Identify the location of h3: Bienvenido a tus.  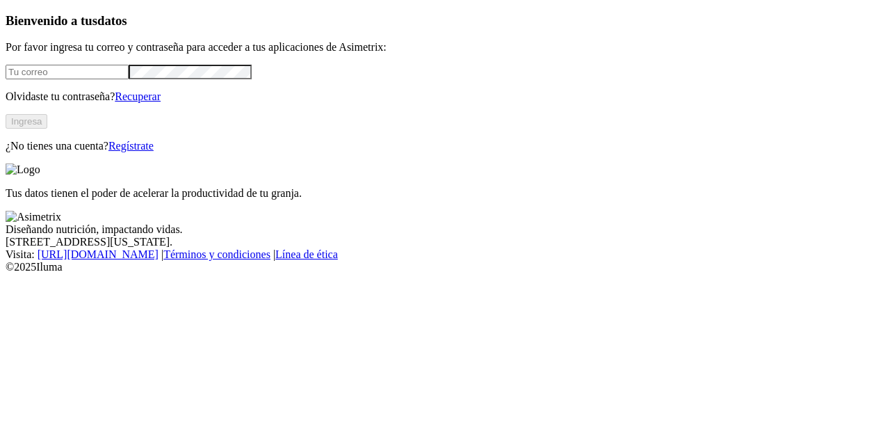
(445, 21).